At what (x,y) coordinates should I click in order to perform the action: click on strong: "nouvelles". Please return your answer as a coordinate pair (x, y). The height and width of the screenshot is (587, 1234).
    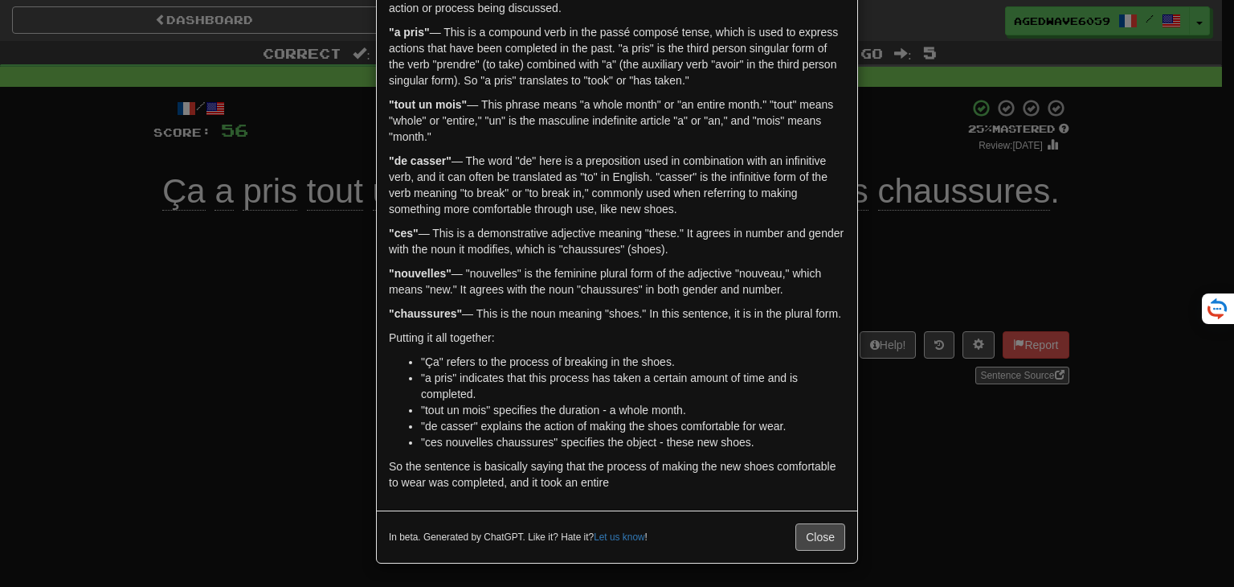
    Looking at the image, I should click on (420, 273).